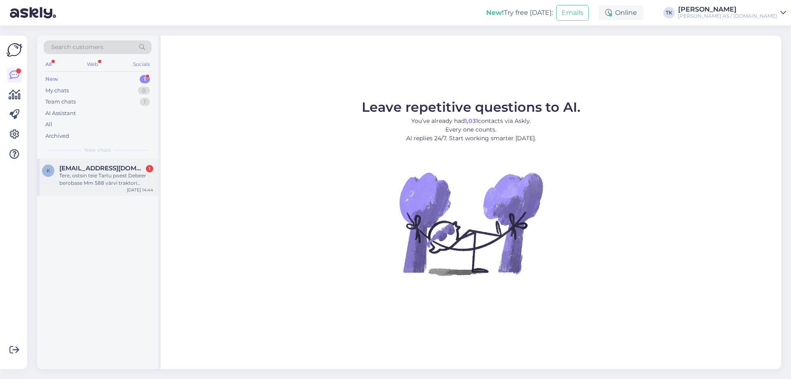 The height and width of the screenshot is (379, 791). What do you see at coordinates (92, 64) in the screenshot?
I see `div: Web` at bounding box center [92, 64].